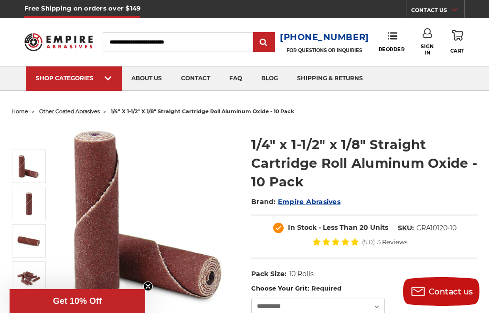 This screenshot has width=489, height=313. I want to click on a: shipping & returns, so click(330, 78).